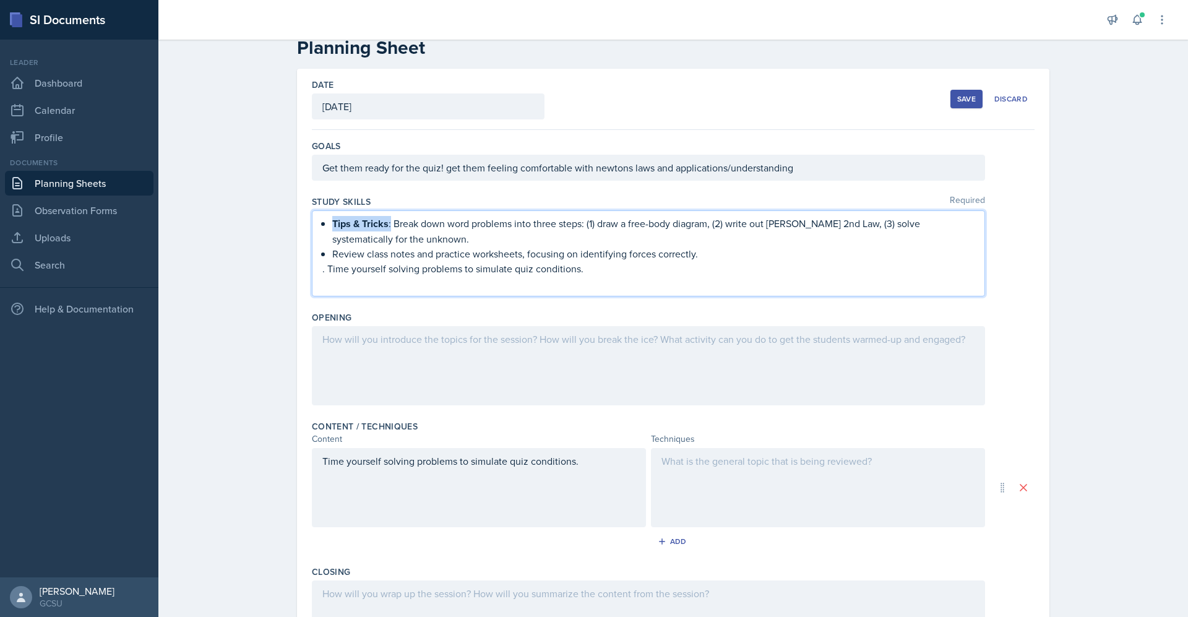 The image size is (1188, 617). I want to click on div: GCSU, so click(77, 603).